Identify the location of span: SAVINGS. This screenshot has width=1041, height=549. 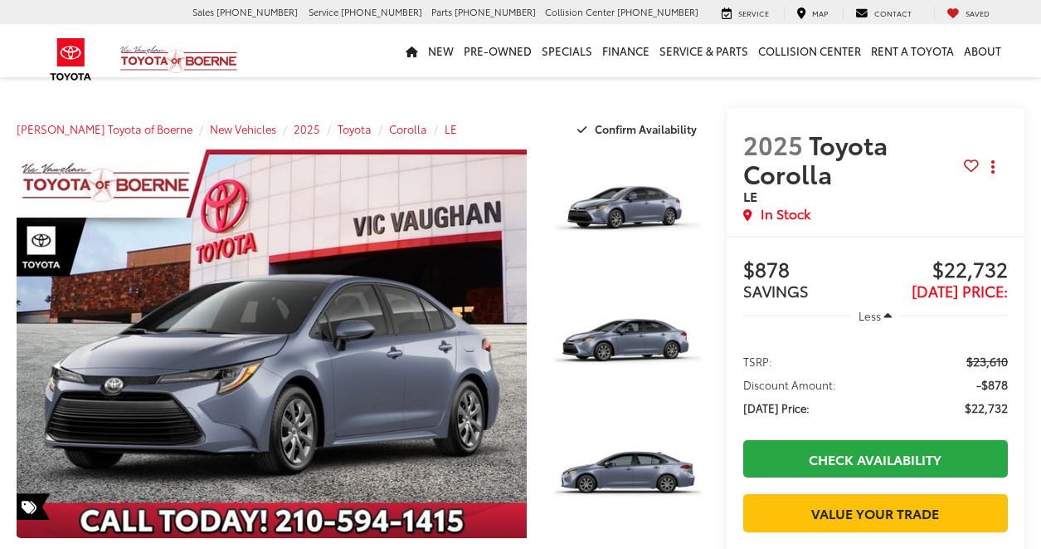
(776, 290).